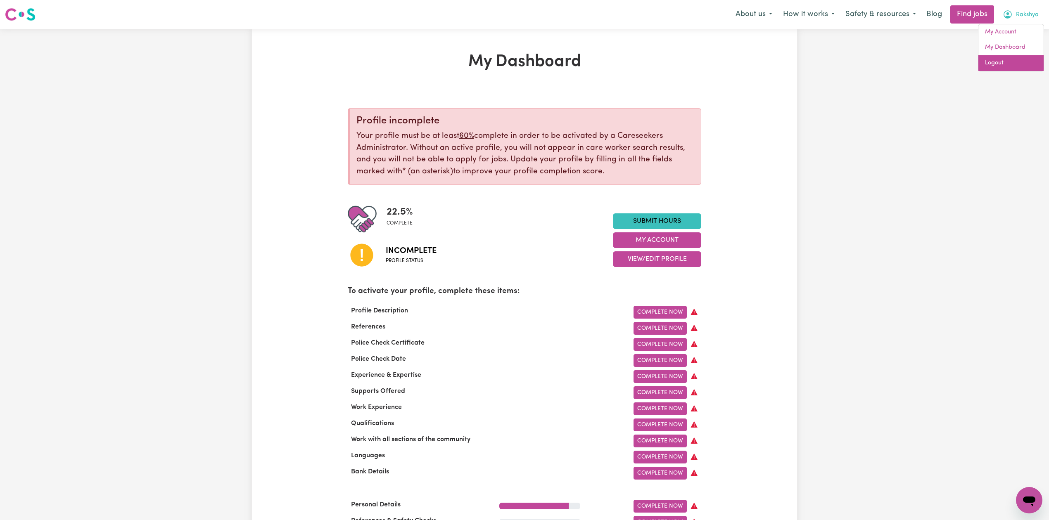 The width and height of the screenshot is (1049, 520). Describe the element at coordinates (368, 456) in the screenshot. I see `span: Languages` at that location.